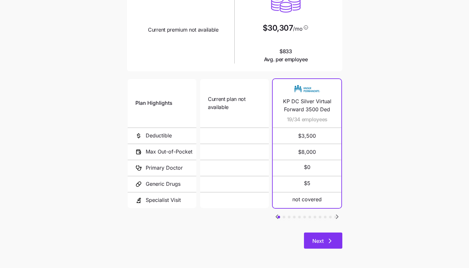  Describe the element at coordinates (277, 216) in the screenshot. I see `button: Go to previous slide` at that location.